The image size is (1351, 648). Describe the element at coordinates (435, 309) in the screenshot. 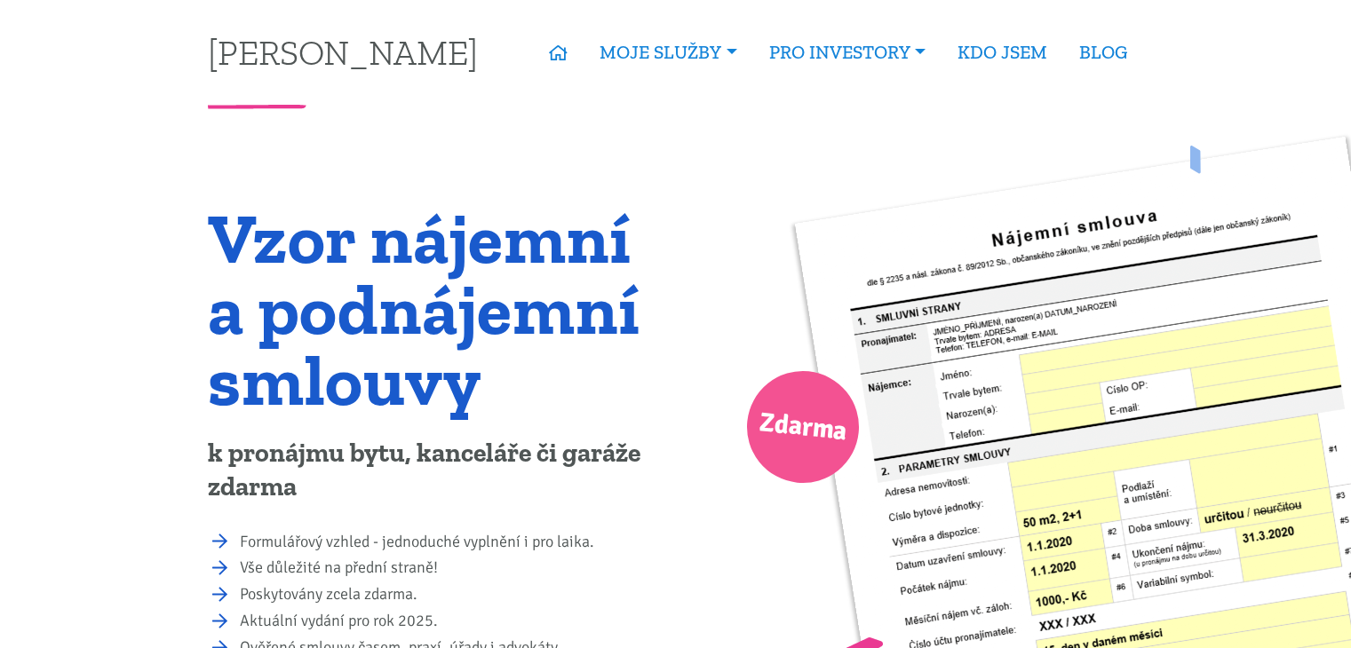

I see `h1: Vzor nájemní a podnájemní smlouvy` at that location.